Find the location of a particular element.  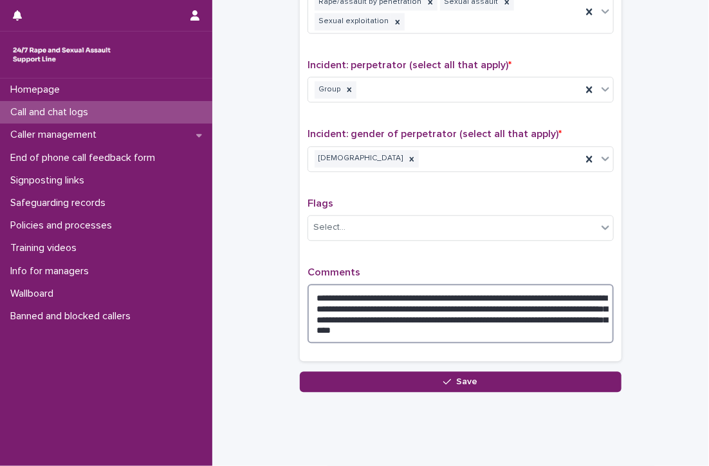

span: Flags is located at coordinates (320, 203).